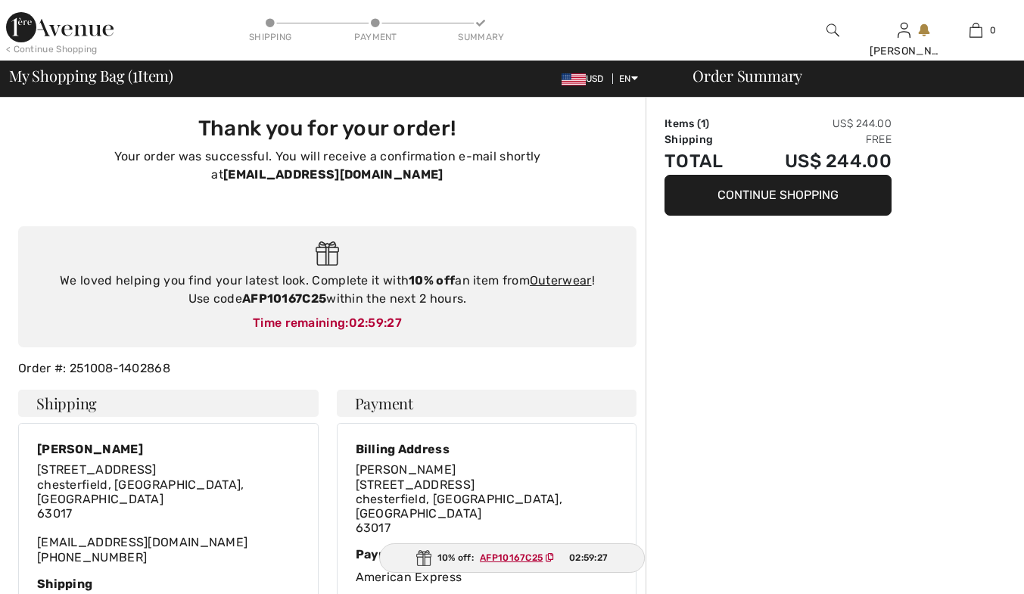  I want to click on div: We loved helping you find your latest look. Complete it with an item from ! Use code within the n..., so click(327, 290).